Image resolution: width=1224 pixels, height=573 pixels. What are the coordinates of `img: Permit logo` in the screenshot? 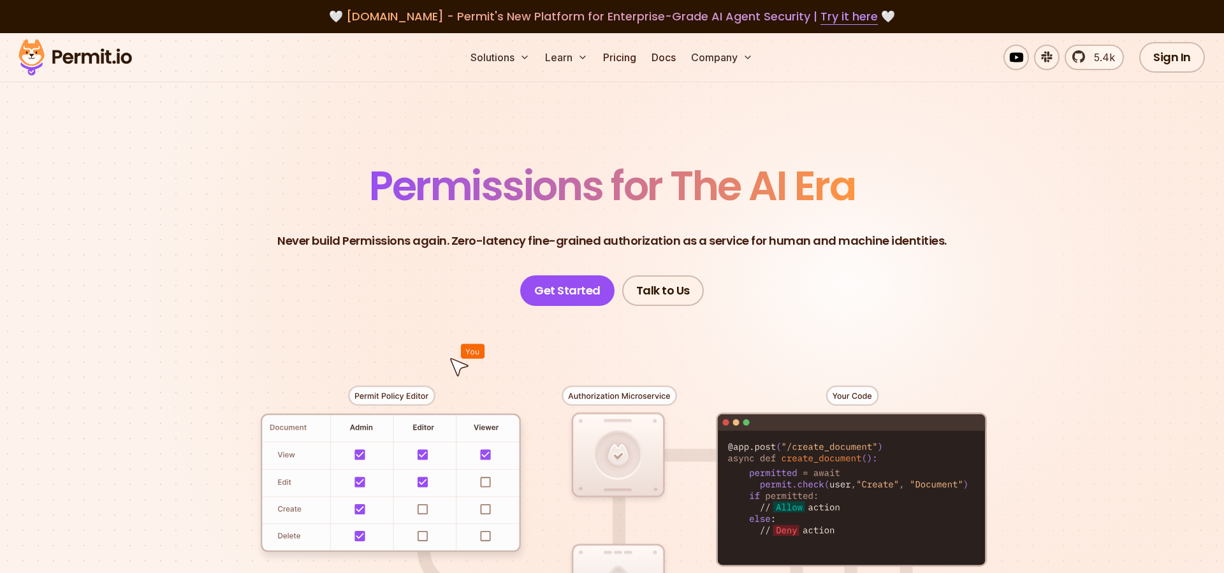 It's located at (75, 57).